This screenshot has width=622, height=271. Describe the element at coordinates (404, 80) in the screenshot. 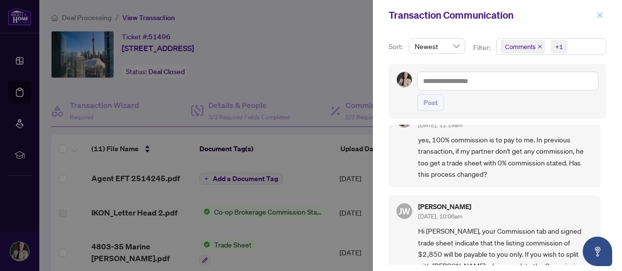

I see `img: Profile Icon` at that location.